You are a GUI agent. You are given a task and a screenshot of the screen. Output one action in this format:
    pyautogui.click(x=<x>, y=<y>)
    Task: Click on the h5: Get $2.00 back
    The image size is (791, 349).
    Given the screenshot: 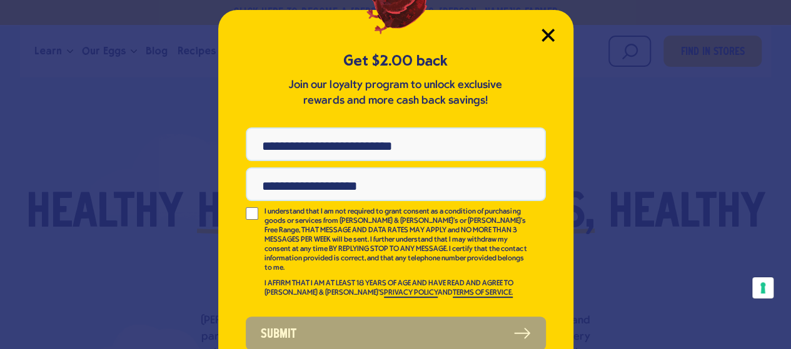 What is the action you would take?
    pyautogui.click(x=396, y=61)
    